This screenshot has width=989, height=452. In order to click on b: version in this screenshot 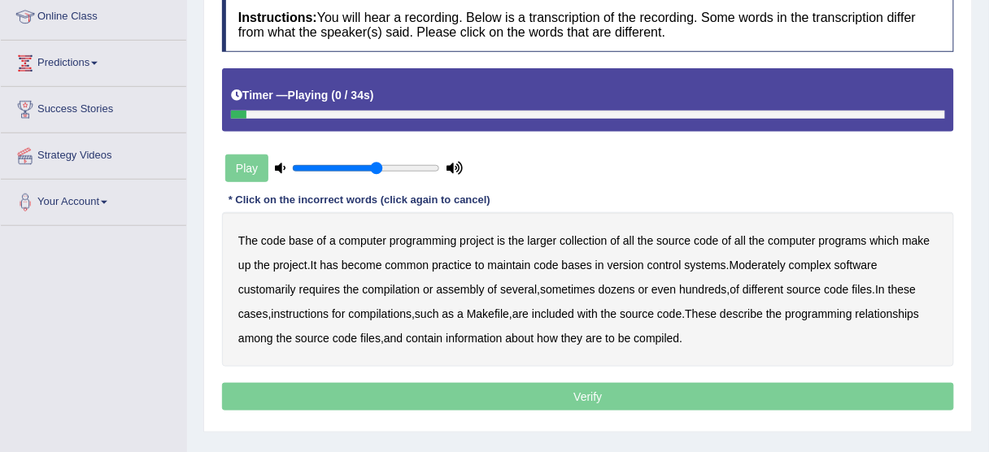, I will do `click(626, 265)`.